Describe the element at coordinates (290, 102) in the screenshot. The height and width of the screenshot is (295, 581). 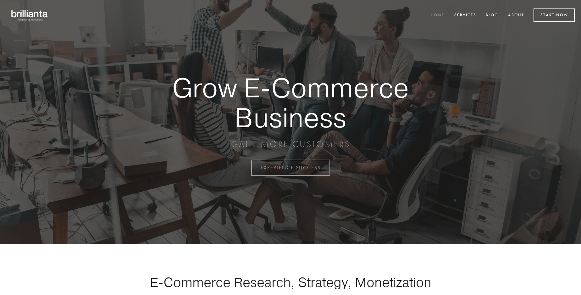
I see `strong: Grow E-Commerce Business` at that location.